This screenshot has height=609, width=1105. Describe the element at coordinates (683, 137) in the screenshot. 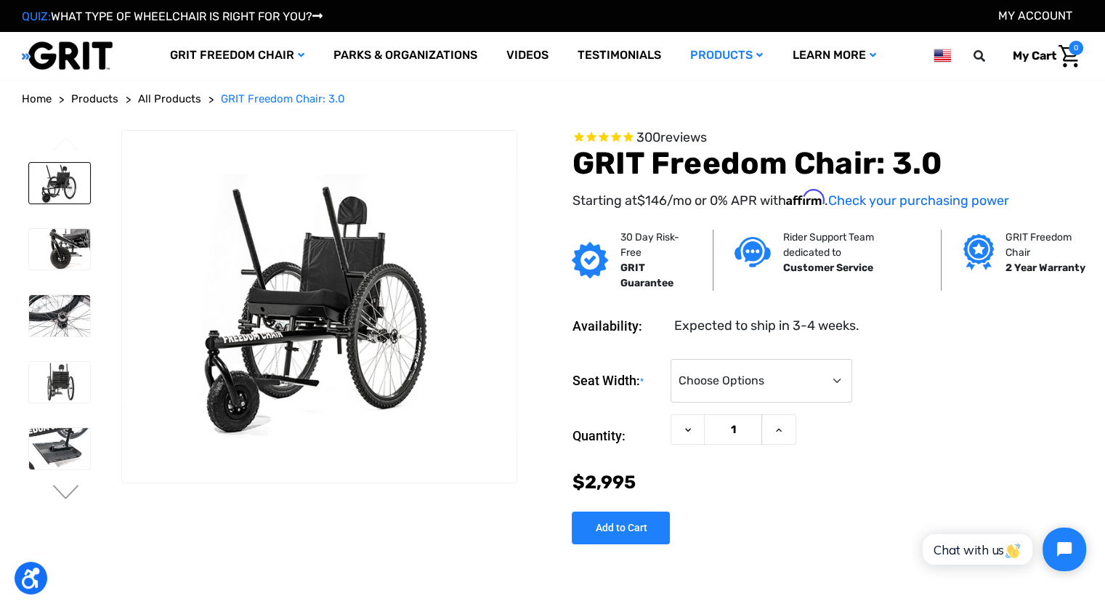

I see `span: reviews` at that location.